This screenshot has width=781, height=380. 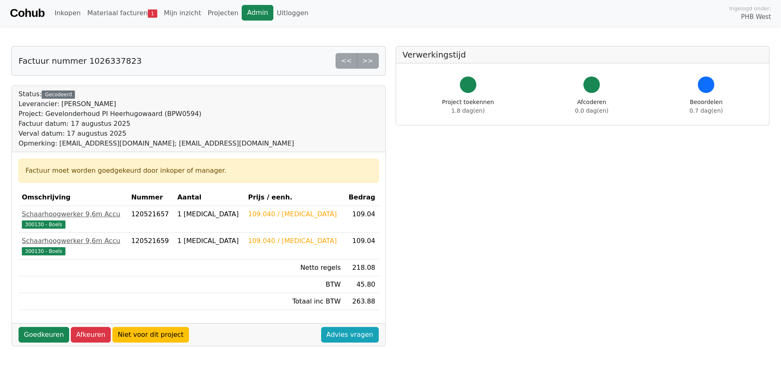 What do you see at coordinates (156, 124) in the screenshot?
I see `div: Factuur datum: 17 augustus 2025` at bounding box center [156, 124].